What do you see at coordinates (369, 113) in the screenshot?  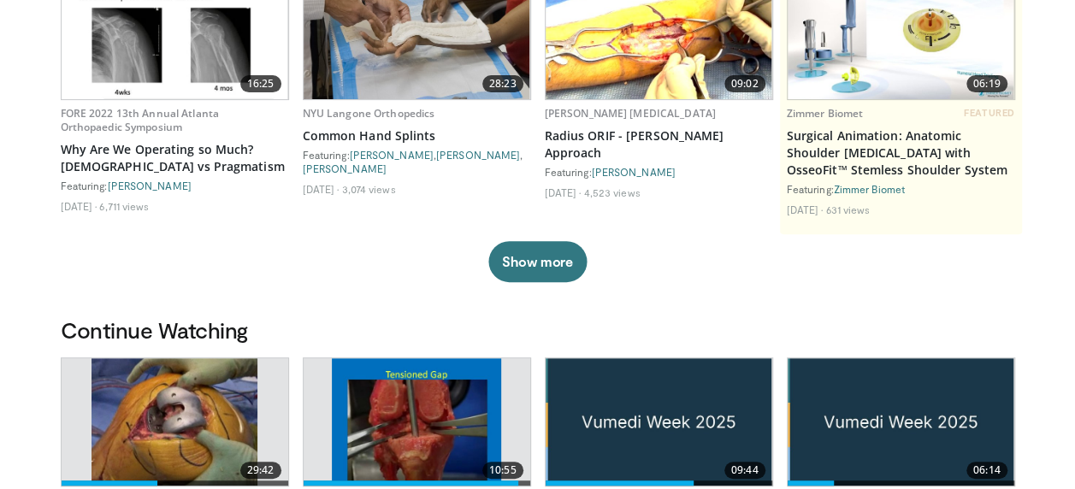 I see `a: NYU Langone Orthopedics` at bounding box center [369, 113].